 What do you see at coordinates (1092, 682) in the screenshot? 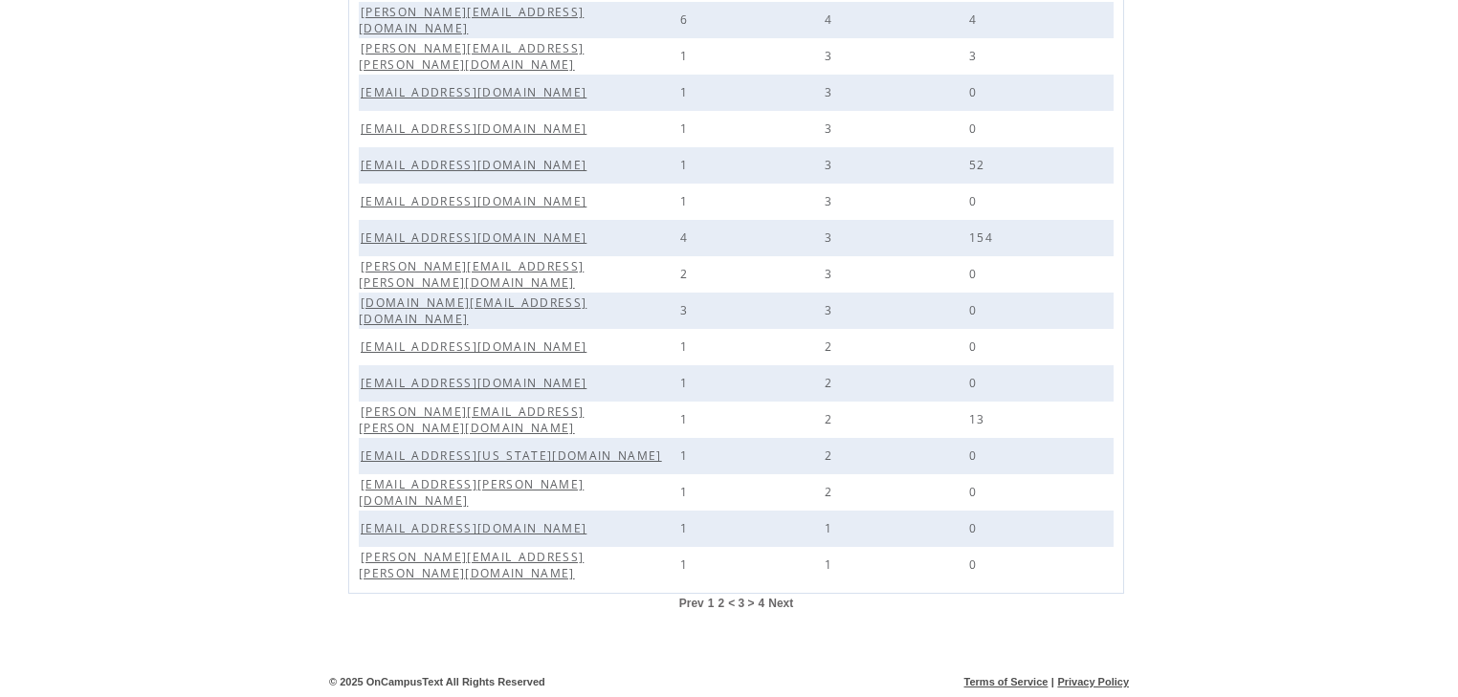
I see `a: Privacy Policy` at bounding box center [1092, 682].